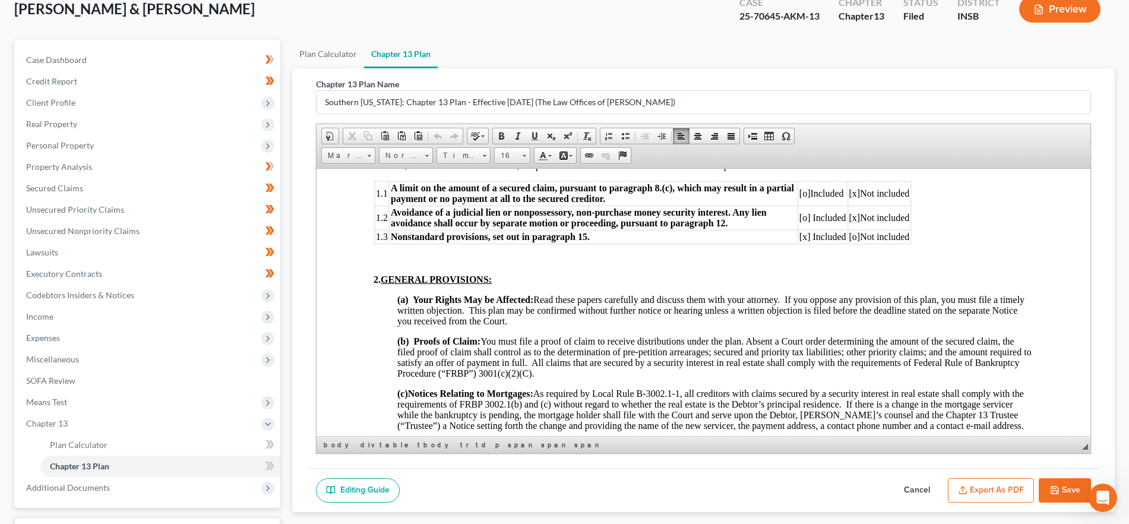  I want to click on button: Messages, so click(118, 394).